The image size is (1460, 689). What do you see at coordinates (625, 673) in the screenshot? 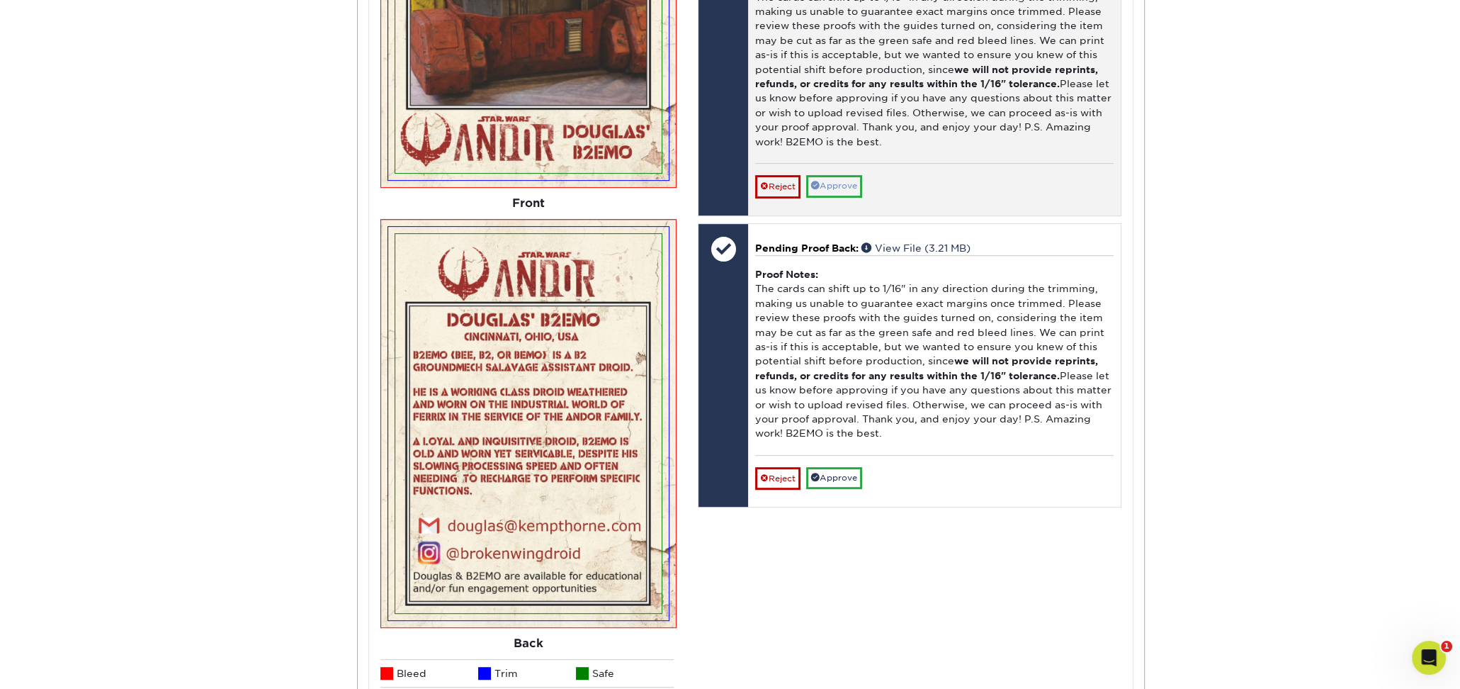
I see `li: Safe` at bounding box center [625, 673].